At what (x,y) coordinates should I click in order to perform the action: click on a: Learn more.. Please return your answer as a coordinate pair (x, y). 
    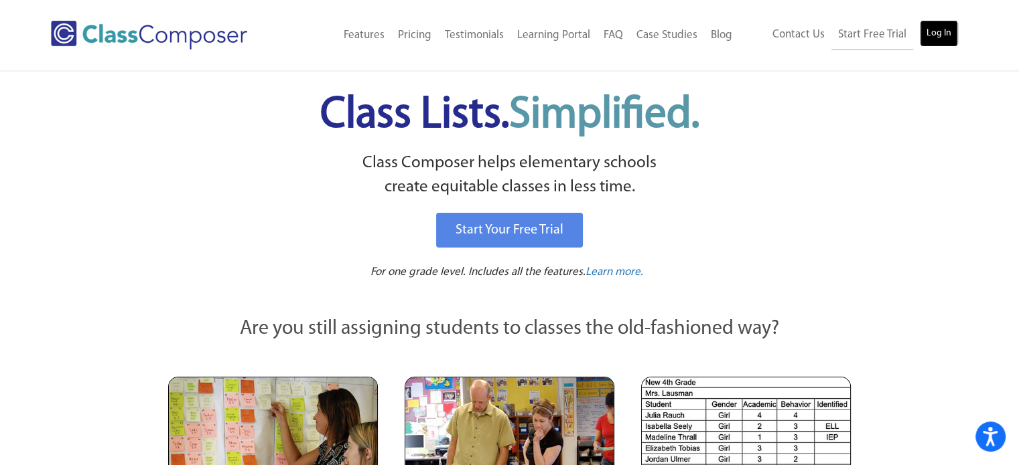
    Looking at the image, I should click on (614, 273).